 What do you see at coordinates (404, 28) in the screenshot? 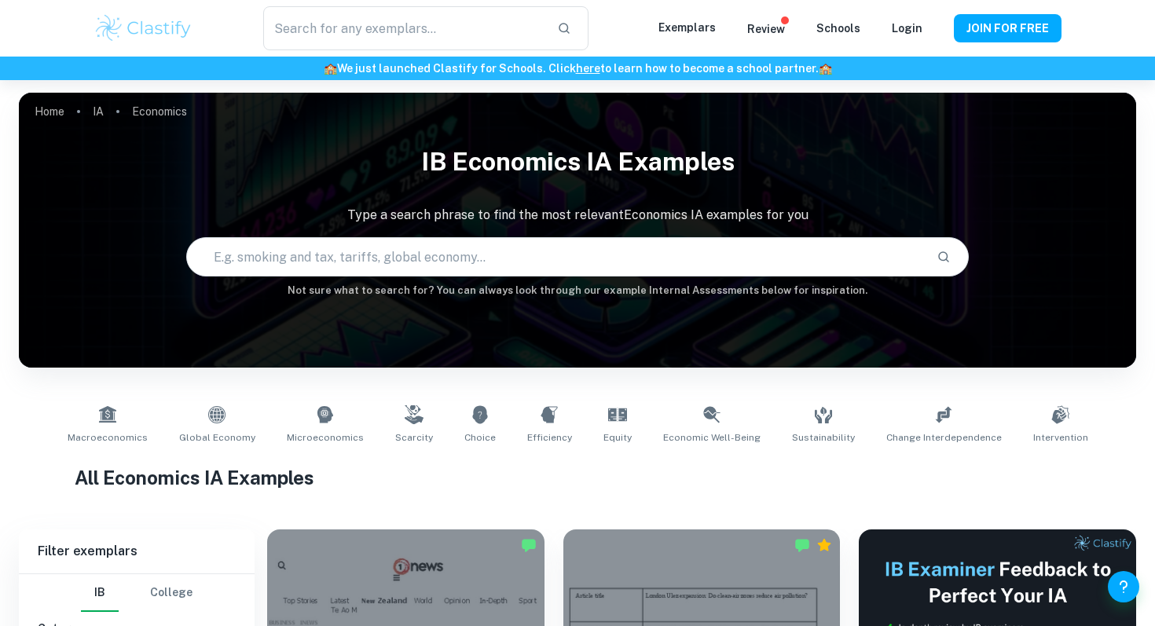
I see `input: Search for any exemplars...` at bounding box center [404, 28].